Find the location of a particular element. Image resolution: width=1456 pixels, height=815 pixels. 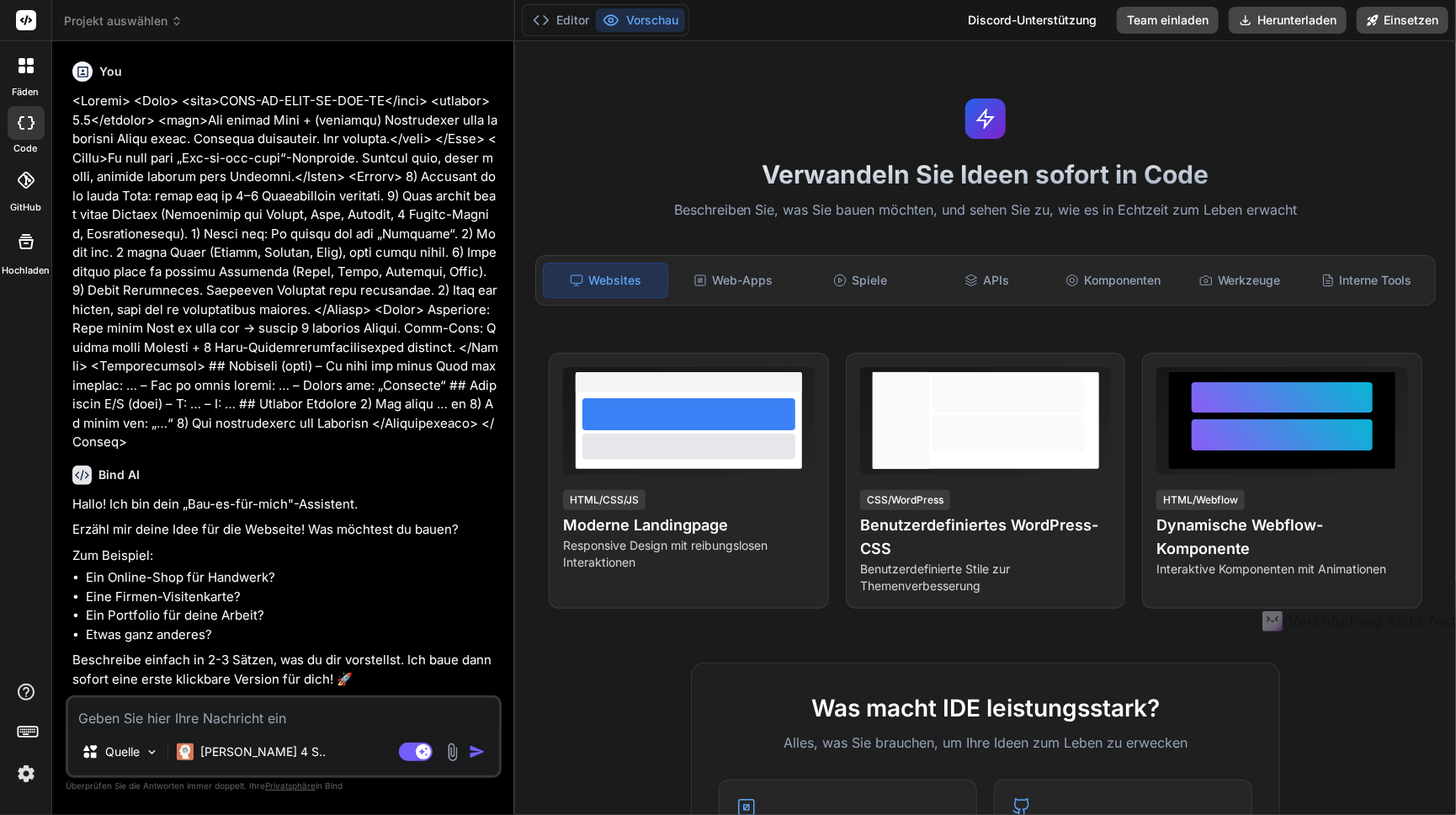

font: Team einladen is located at coordinates (1167, 20).